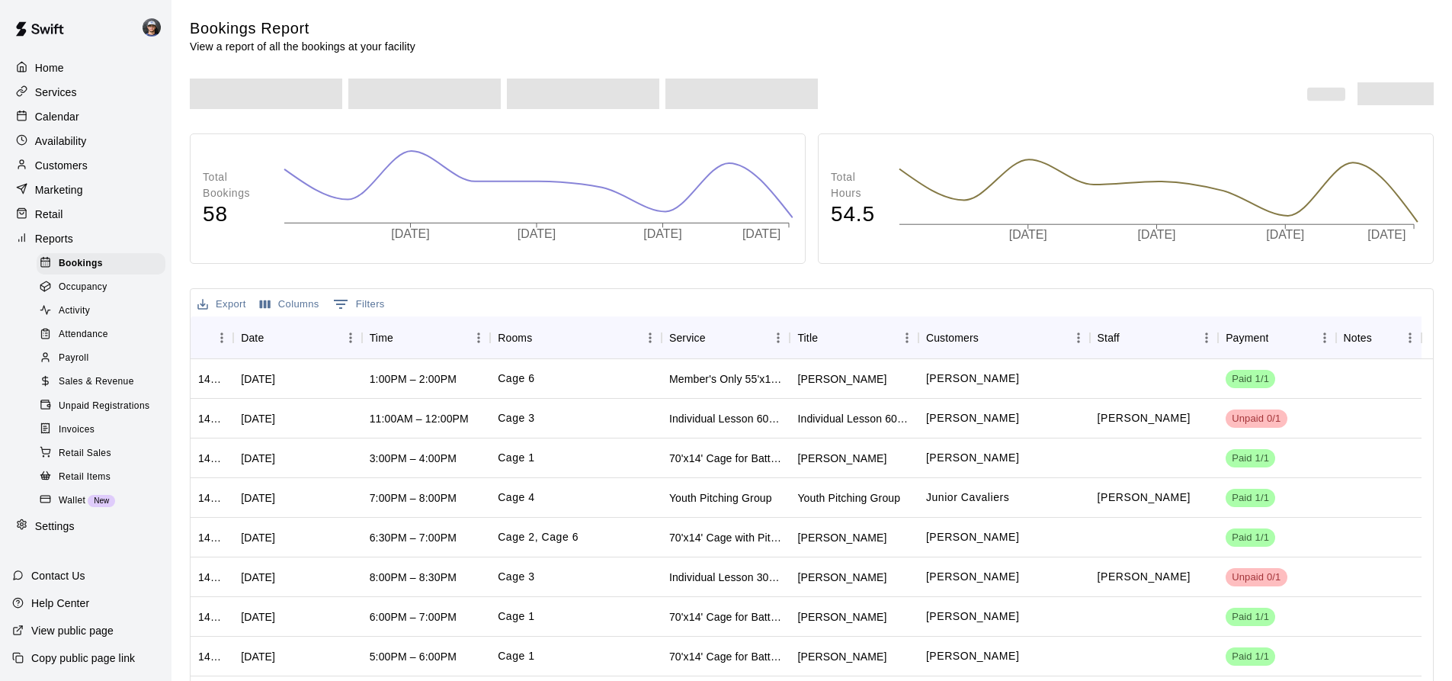 This screenshot has width=1452, height=681. I want to click on h4: 58, so click(236, 214).